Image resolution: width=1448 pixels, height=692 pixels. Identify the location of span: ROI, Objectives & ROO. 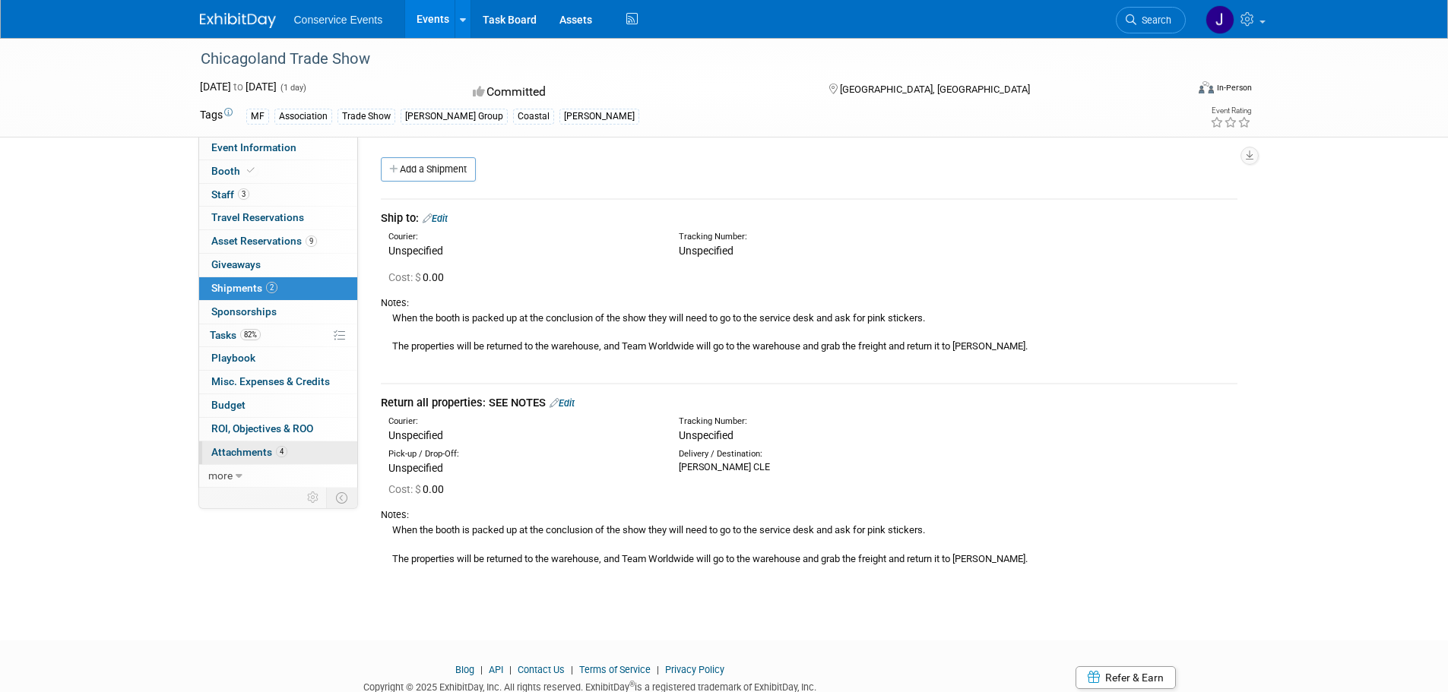
(262, 429).